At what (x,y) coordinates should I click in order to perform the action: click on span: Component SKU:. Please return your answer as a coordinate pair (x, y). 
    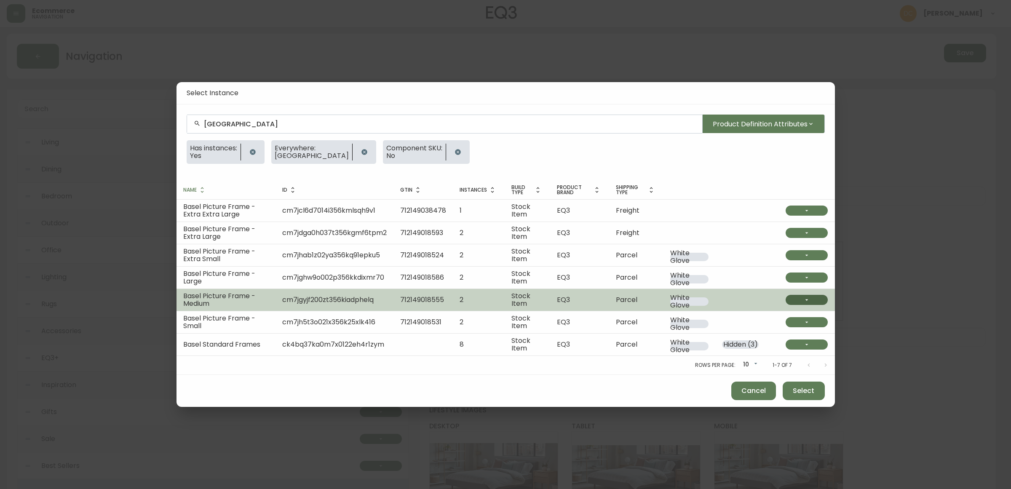
    Looking at the image, I should click on (414, 148).